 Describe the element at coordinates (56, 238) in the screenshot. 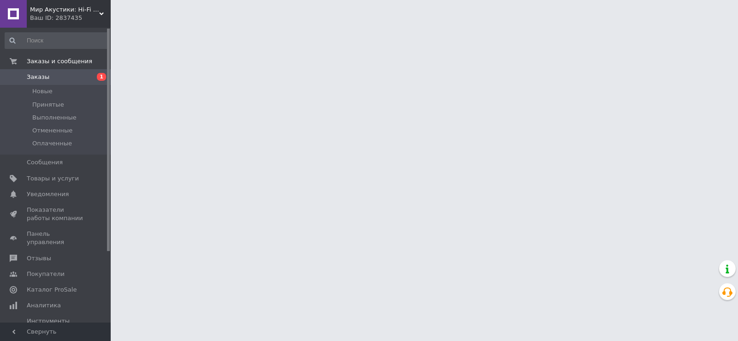

I see `span: Панель управления` at that location.